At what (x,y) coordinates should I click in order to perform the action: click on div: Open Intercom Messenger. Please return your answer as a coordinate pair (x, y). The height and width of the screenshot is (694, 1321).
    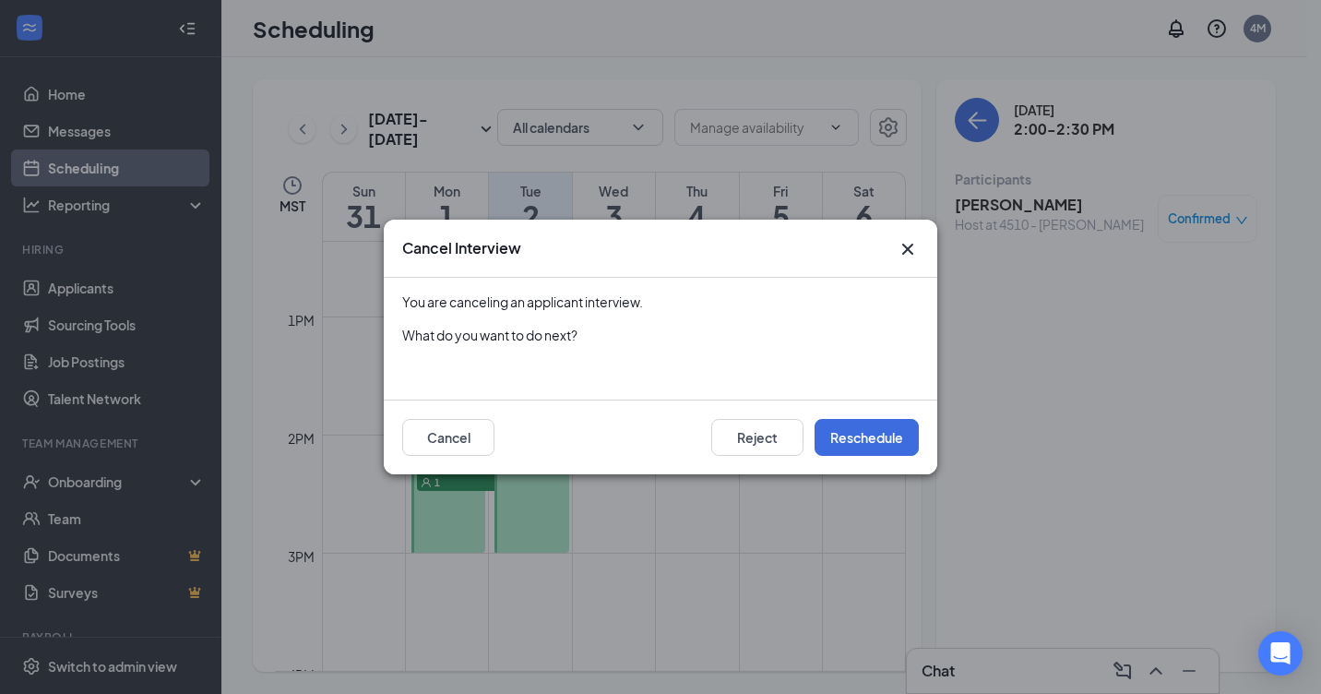
    Looking at the image, I should click on (1281, 653).